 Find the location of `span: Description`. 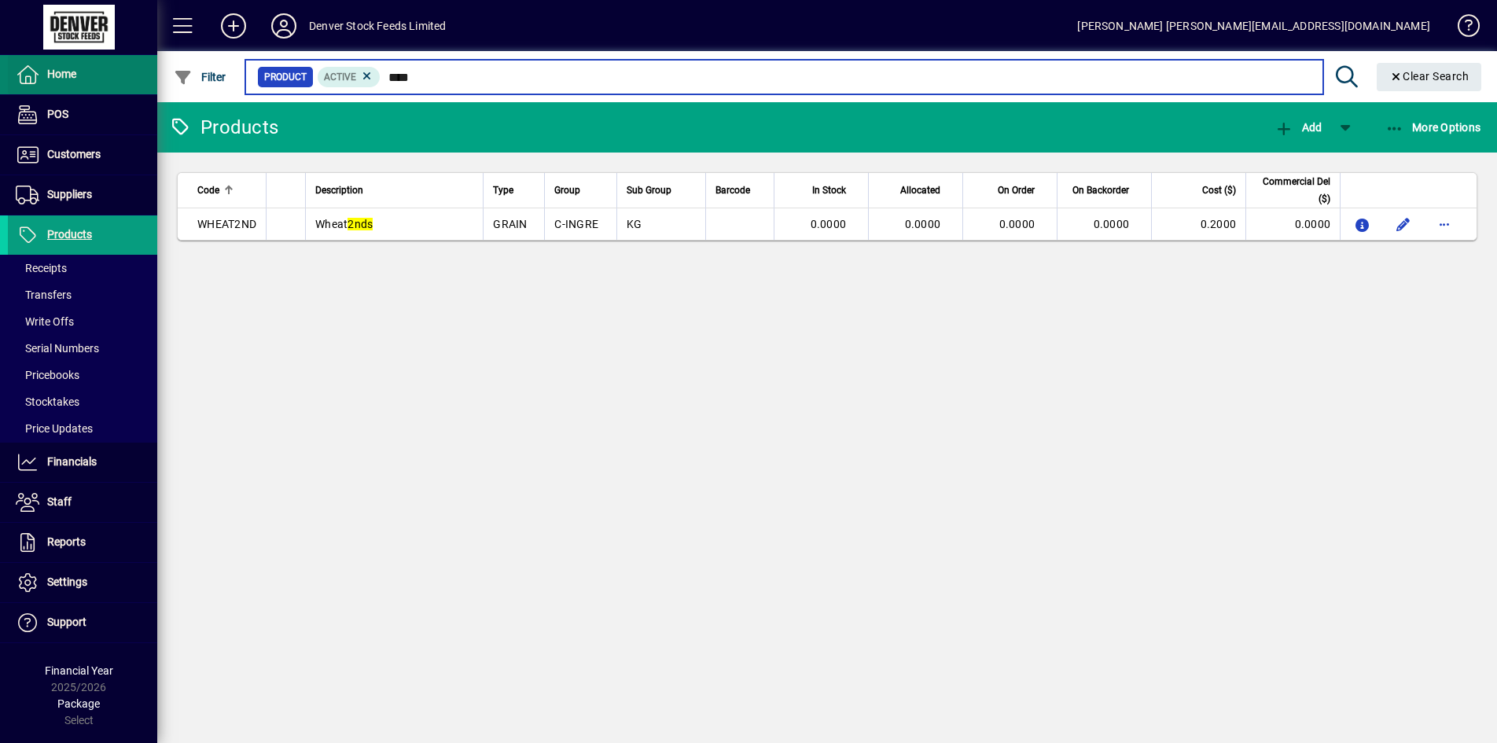

span: Description is located at coordinates (339, 190).